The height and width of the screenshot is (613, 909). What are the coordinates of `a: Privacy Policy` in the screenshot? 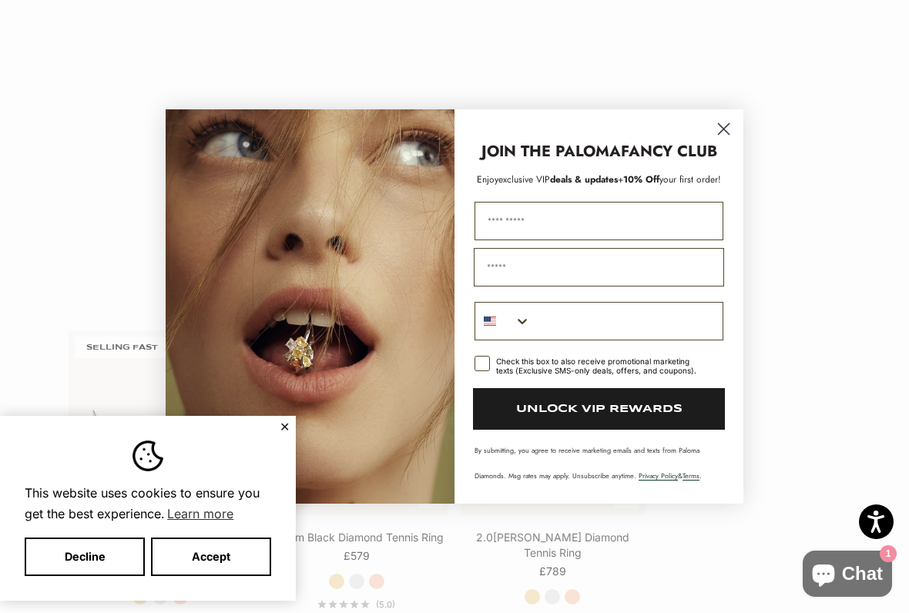 It's located at (658, 475).